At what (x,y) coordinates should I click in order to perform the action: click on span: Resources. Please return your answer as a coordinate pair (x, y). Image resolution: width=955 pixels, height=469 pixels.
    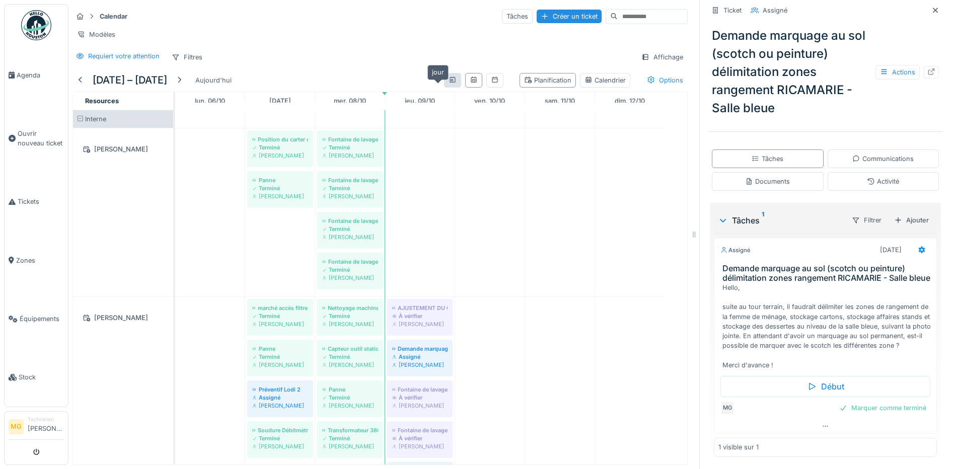
    Looking at the image, I should click on (102, 101).